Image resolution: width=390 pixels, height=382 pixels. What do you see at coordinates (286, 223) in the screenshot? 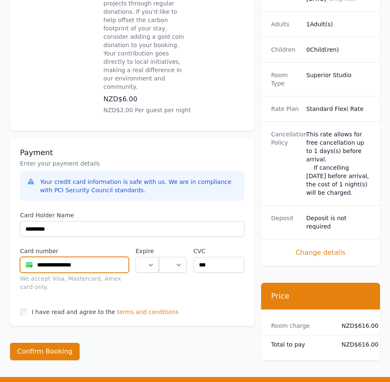
I see `dt: Deposit` at bounding box center [286, 223].